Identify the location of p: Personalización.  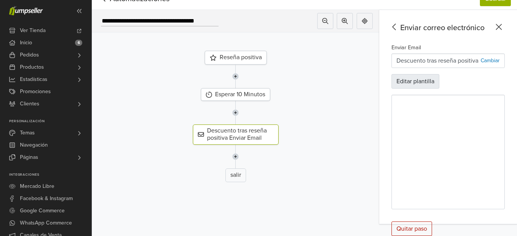
(50, 122).